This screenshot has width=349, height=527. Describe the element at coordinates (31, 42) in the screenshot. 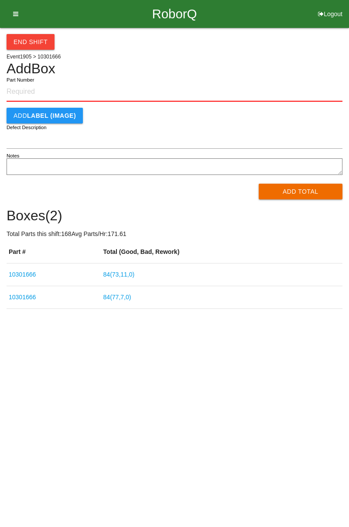

I see `button: End Shift` at that location.